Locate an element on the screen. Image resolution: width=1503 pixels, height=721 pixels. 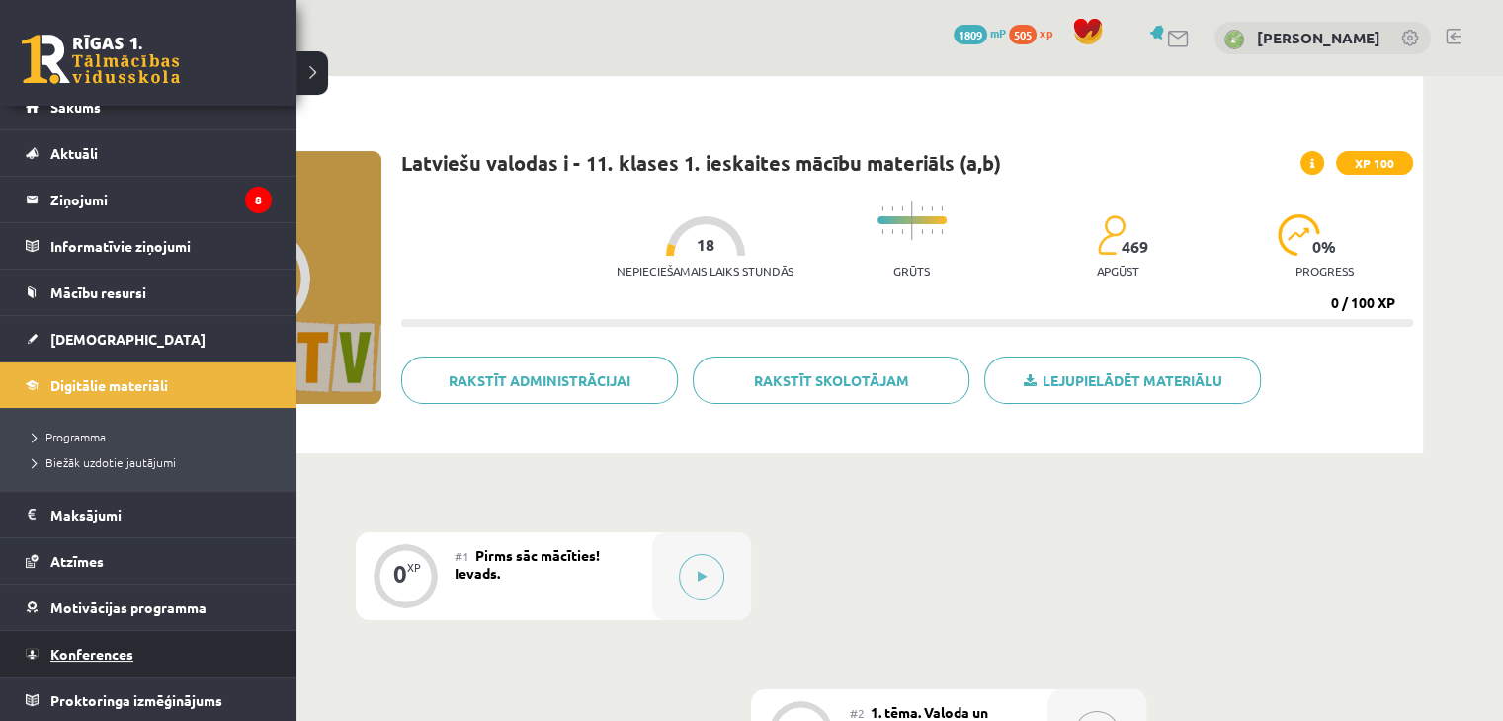
span: 505 is located at coordinates (1023, 35).